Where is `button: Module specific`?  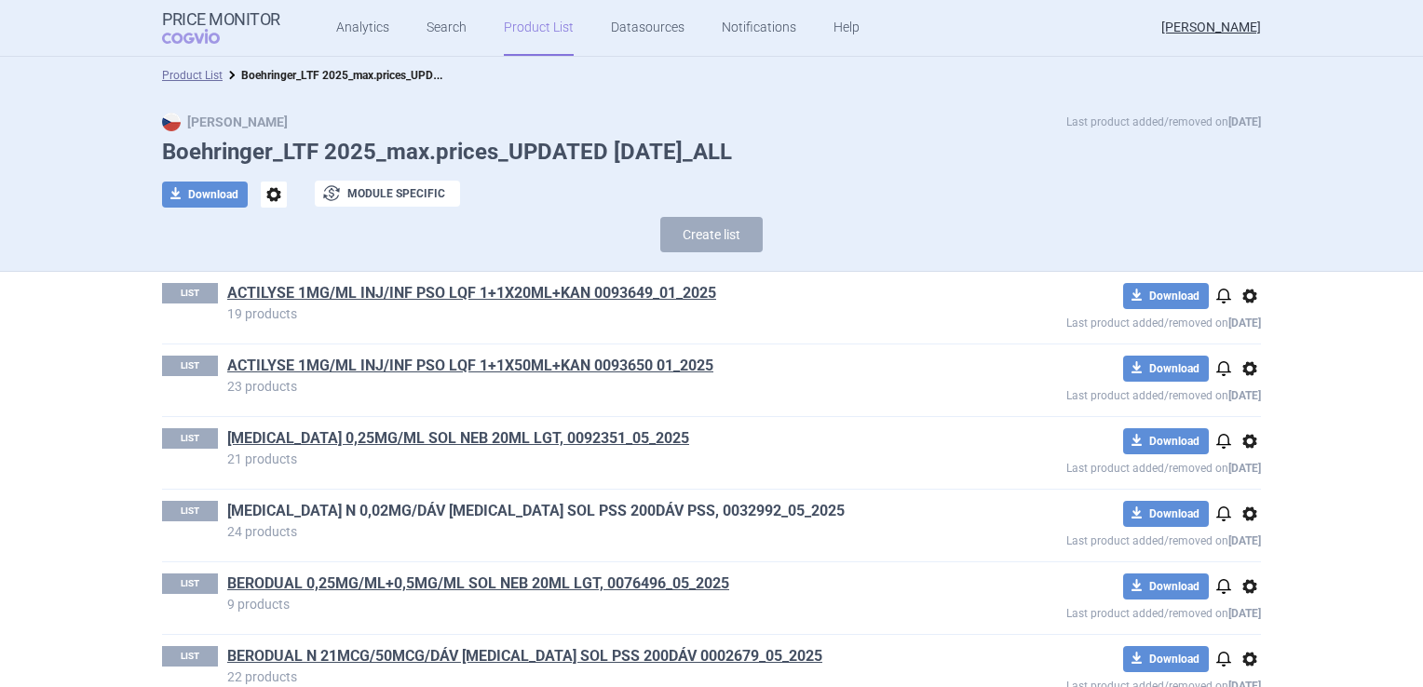
button: Module specific is located at coordinates (387, 194).